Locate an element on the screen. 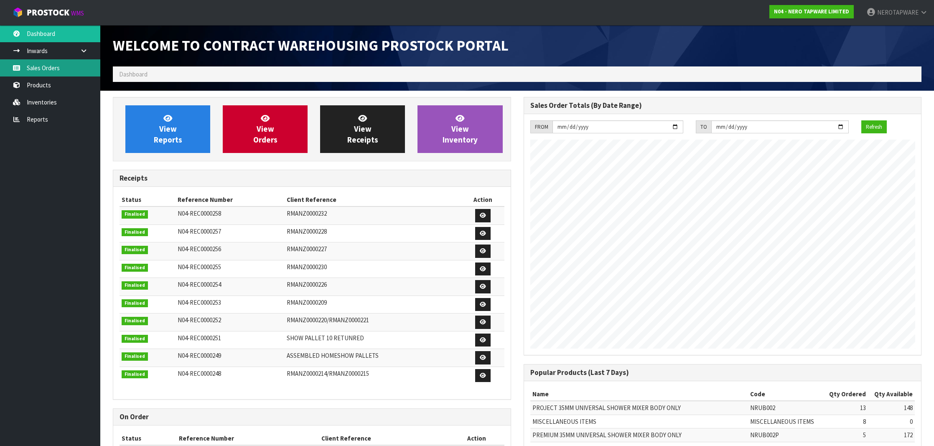 The height and width of the screenshot is (446, 934). a: ViewOrders is located at coordinates (265, 129).